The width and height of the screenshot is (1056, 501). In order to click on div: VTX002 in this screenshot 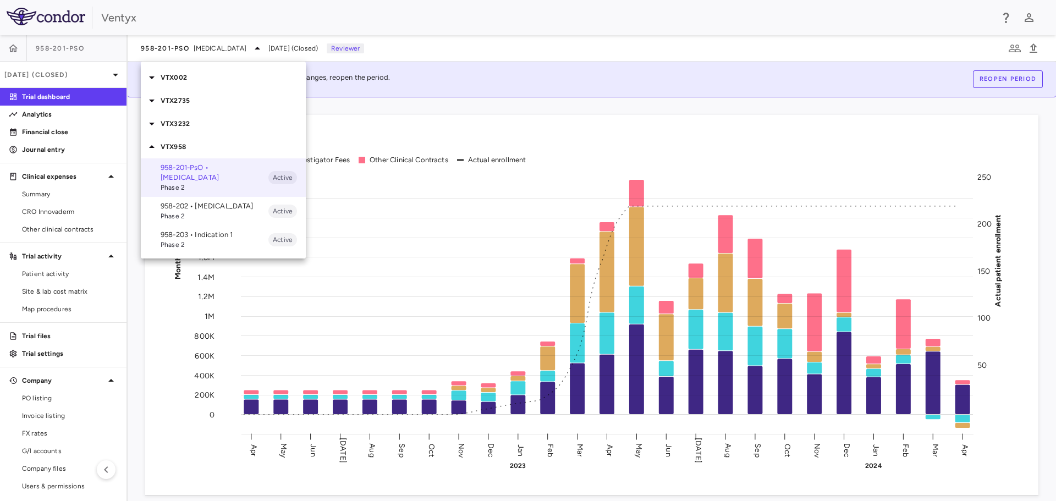, I will do `click(223, 78)`.